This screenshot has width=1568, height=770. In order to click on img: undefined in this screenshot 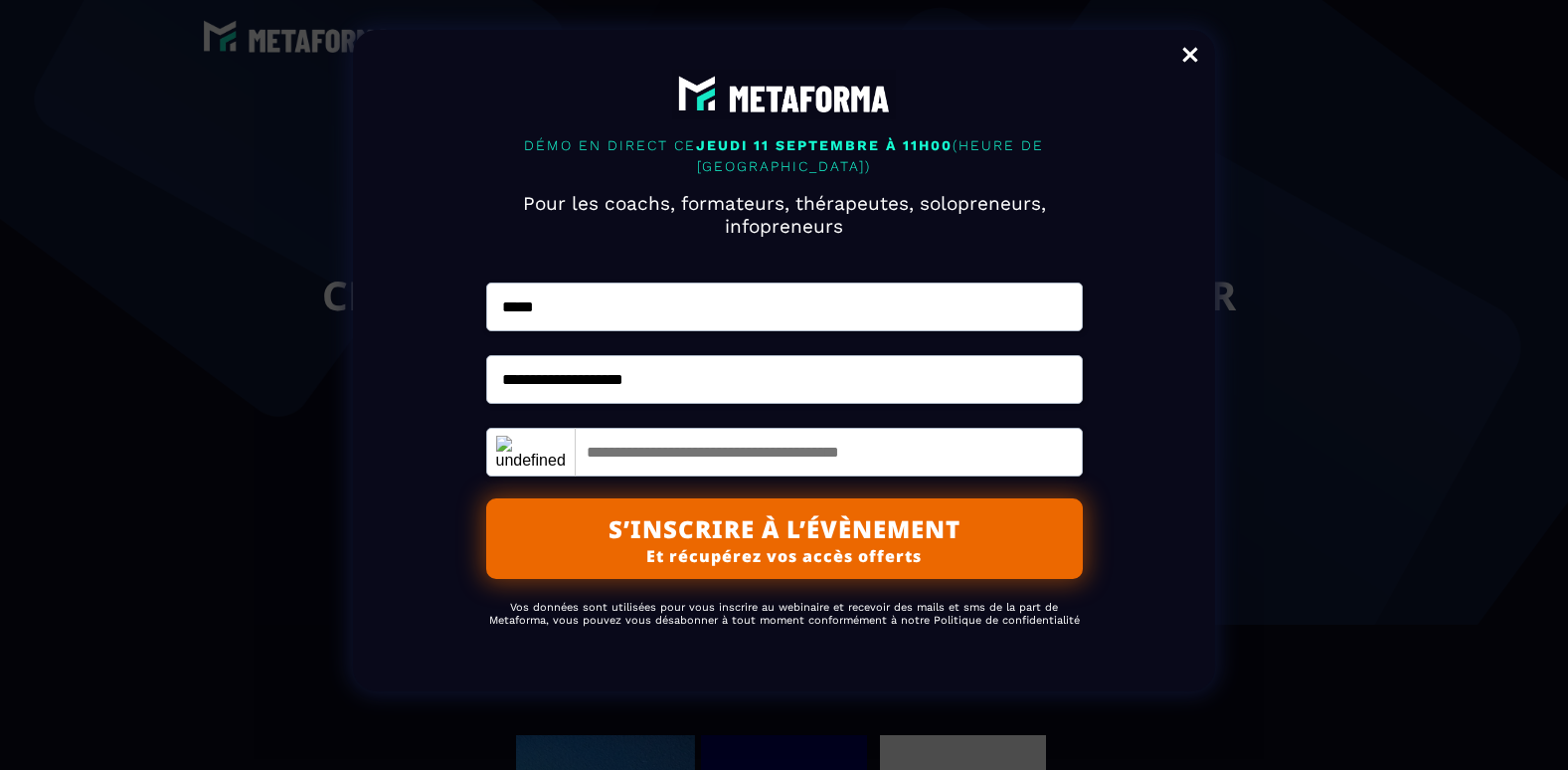, I will do `click(531, 452)`.